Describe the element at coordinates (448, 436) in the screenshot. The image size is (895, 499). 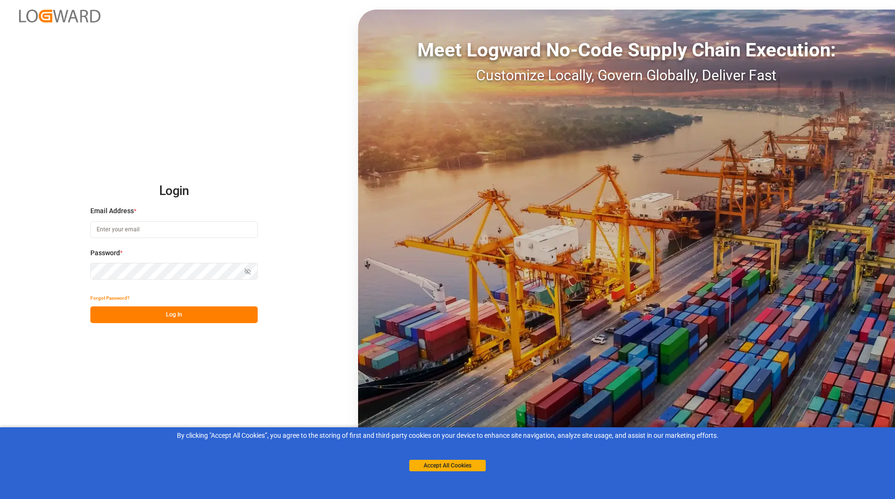
I see `div: By clicking "Accept All Cookies”, you agree to the storing of first and third-party cookies on yo...` at that location.